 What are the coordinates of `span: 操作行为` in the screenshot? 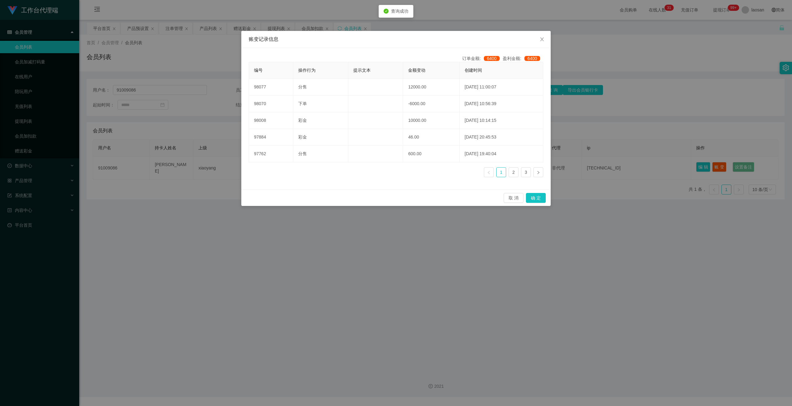 It's located at (307, 70).